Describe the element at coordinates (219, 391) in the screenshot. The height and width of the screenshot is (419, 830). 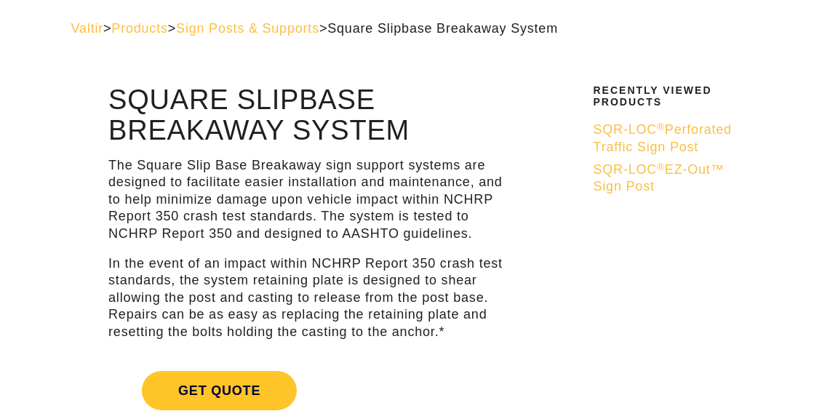
I see `span: Get Quote` at that location.